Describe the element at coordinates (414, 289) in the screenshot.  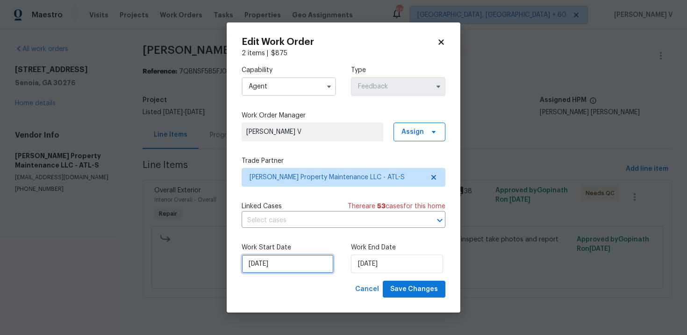
I see `span: Save Changes` at that location.